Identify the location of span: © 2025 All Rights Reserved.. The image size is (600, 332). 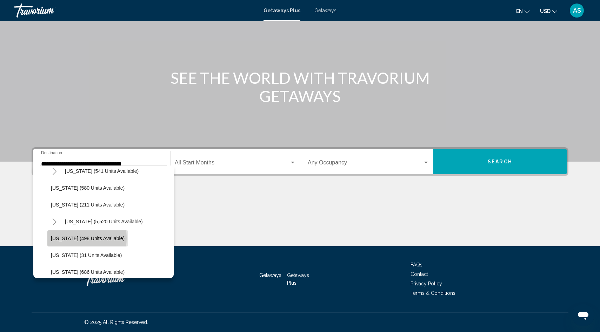
(116, 322).